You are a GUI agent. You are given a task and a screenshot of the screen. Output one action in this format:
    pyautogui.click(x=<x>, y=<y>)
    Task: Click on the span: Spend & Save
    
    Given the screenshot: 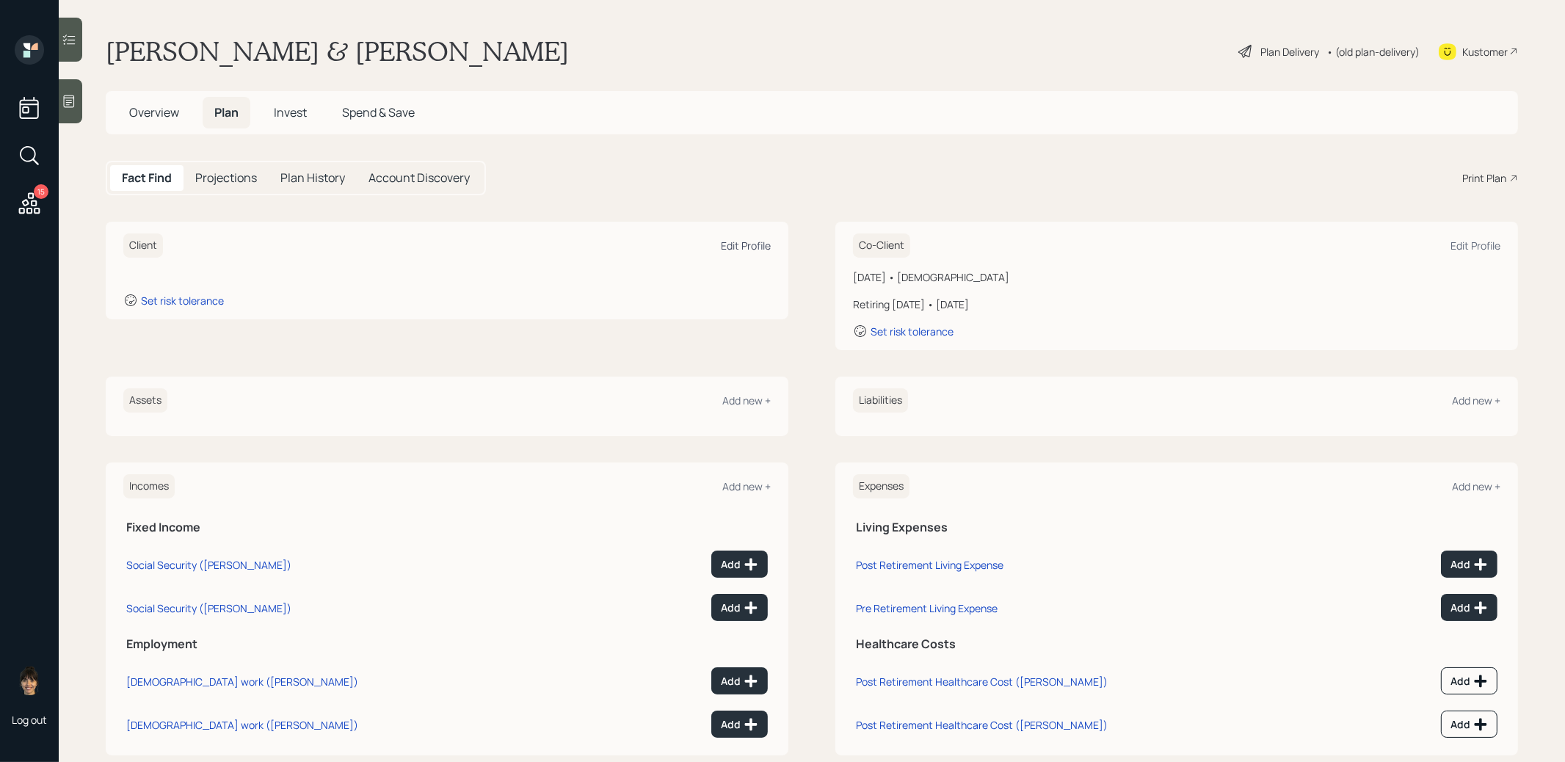 What is the action you would take?
    pyautogui.click(x=378, y=112)
    